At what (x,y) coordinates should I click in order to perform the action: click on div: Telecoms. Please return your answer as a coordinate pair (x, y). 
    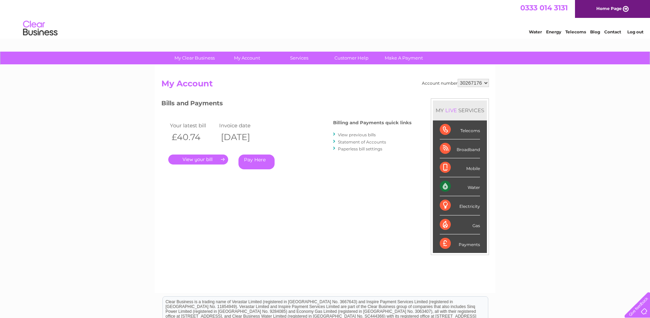
    Looking at the image, I should click on (460, 130).